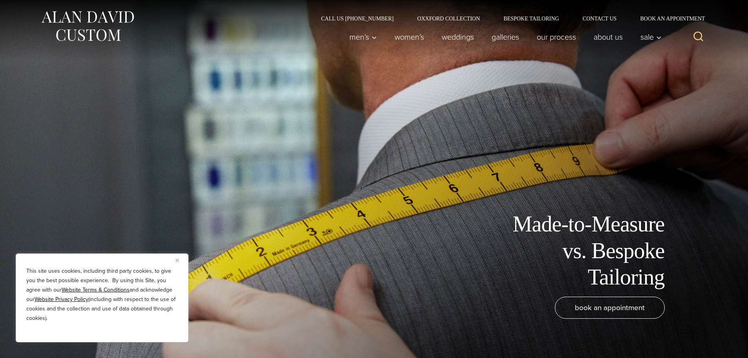 The width and height of the screenshot is (748, 358). Describe the element at coordinates (577, 251) in the screenshot. I see `h1: Made-to-Measure vs. Bespoke Tailoring` at that location.